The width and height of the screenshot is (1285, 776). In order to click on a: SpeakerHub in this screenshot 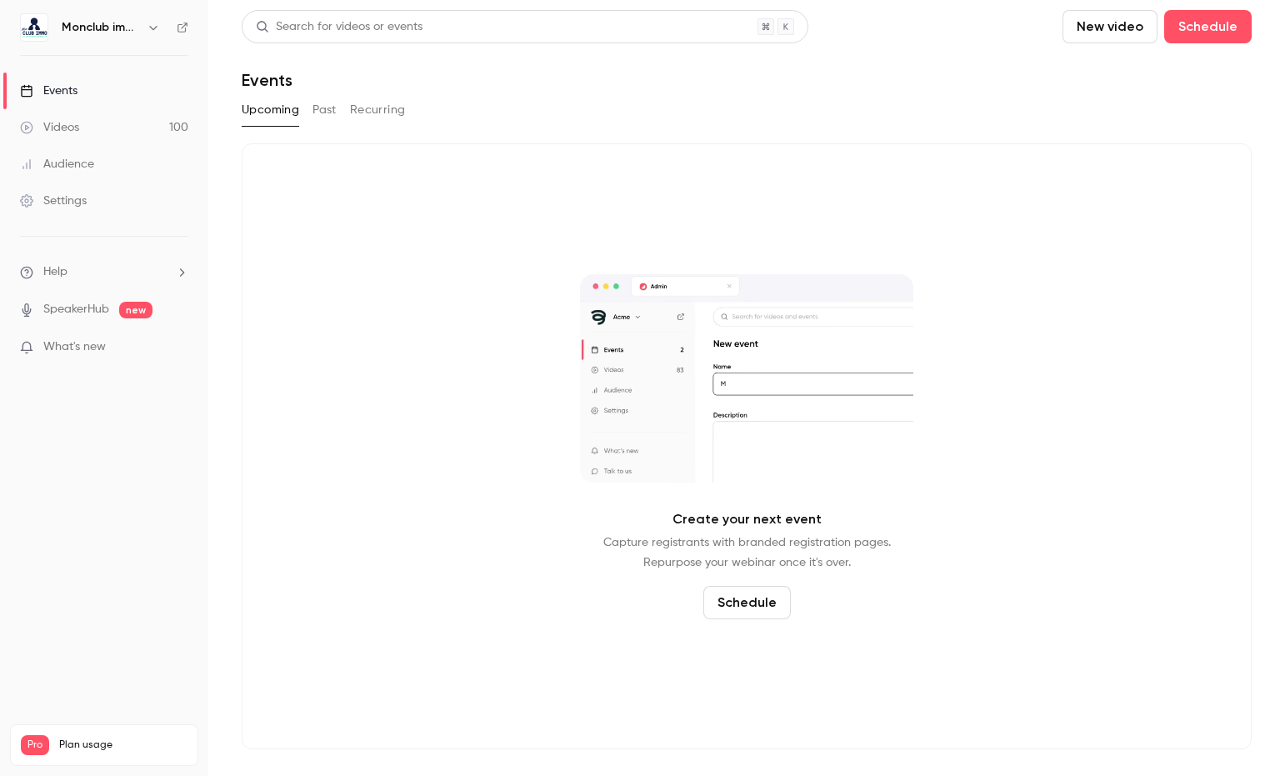, I will do `click(76, 309)`.